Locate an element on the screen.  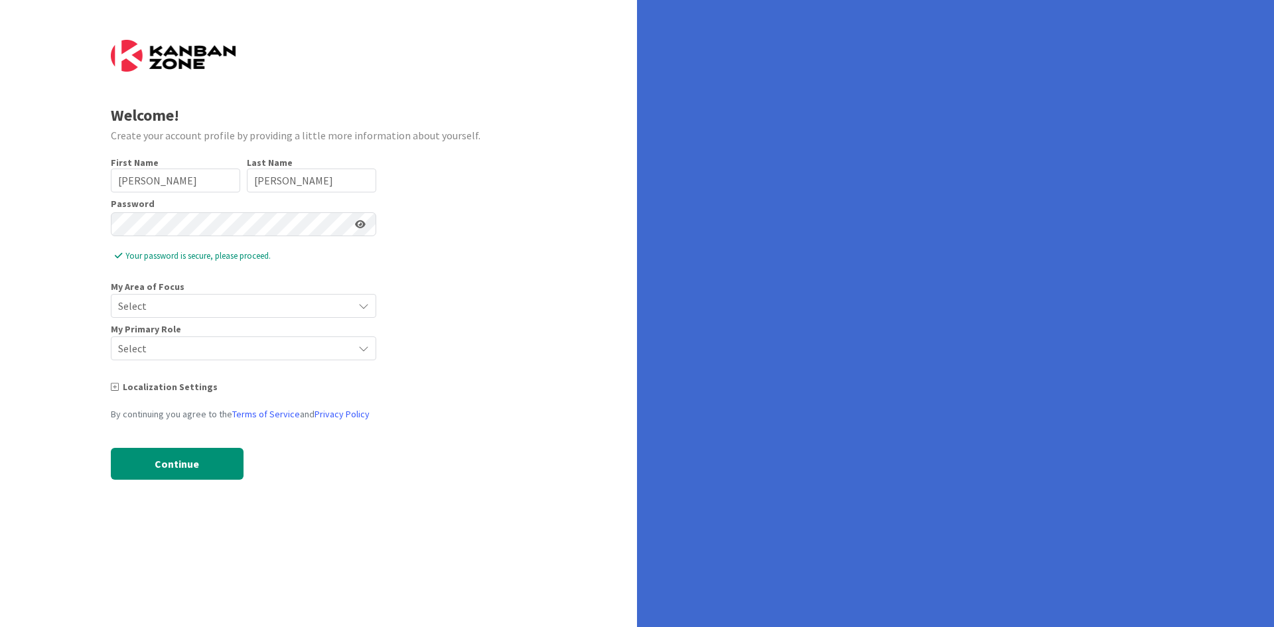
label: Password is located at coordinates (133, 204).